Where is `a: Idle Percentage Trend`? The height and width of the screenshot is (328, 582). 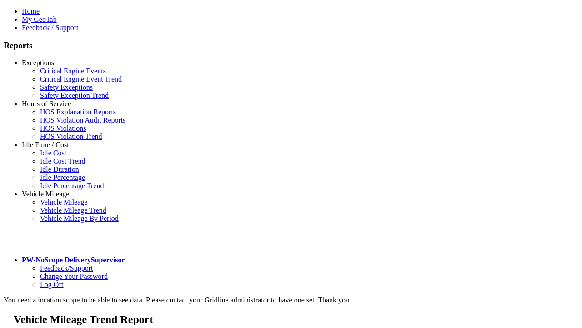 a: Idle Percentage Trend is located at coordinates (72, 185).